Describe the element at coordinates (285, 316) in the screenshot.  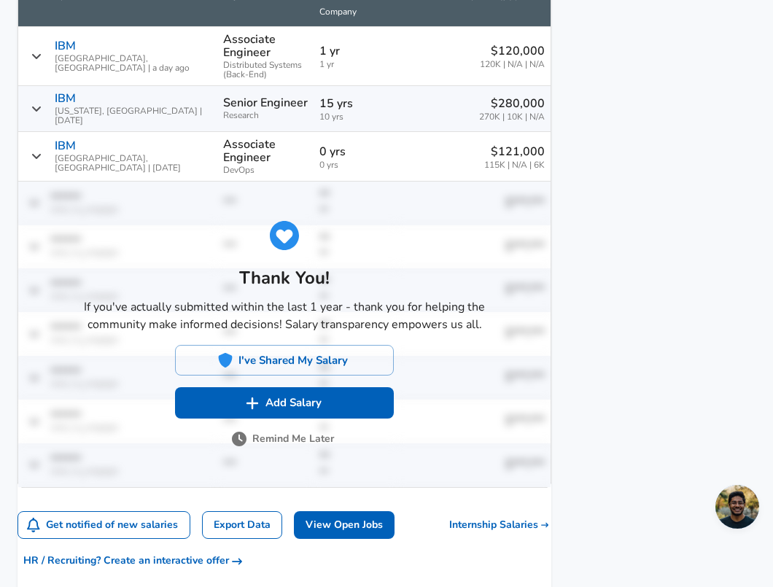
I see `p: If you've actually submitted within the last 1 year - thank you for helping the community make in...` at that location.